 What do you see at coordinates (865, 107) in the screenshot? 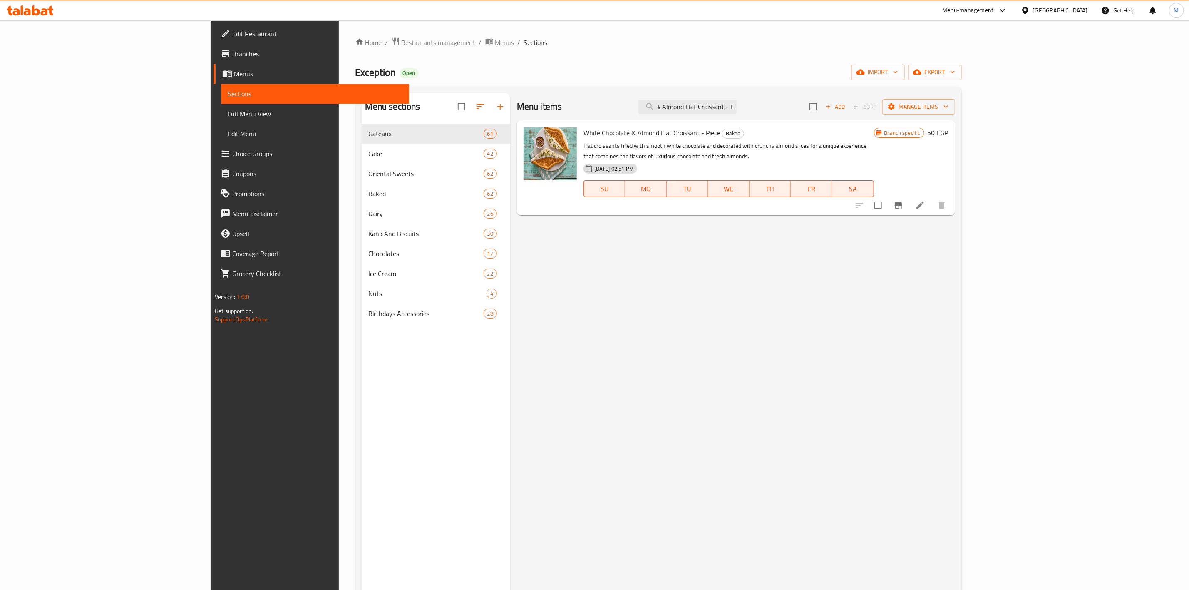
I see `span: Select section first` at bounding box center [865, 107].